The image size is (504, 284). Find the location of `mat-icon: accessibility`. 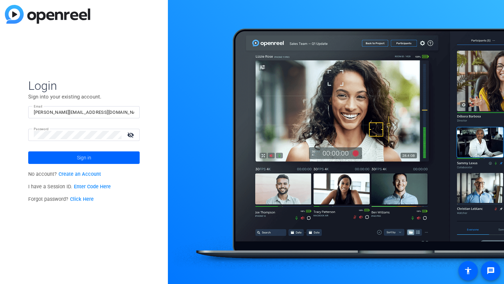

mat-icon: accessibility is located at coordinates (468, 271).